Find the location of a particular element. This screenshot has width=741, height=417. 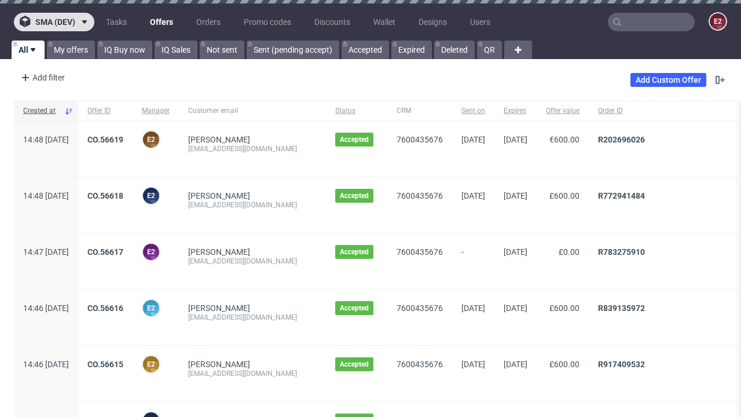

a: Designs is located at coordinates (432, 22).